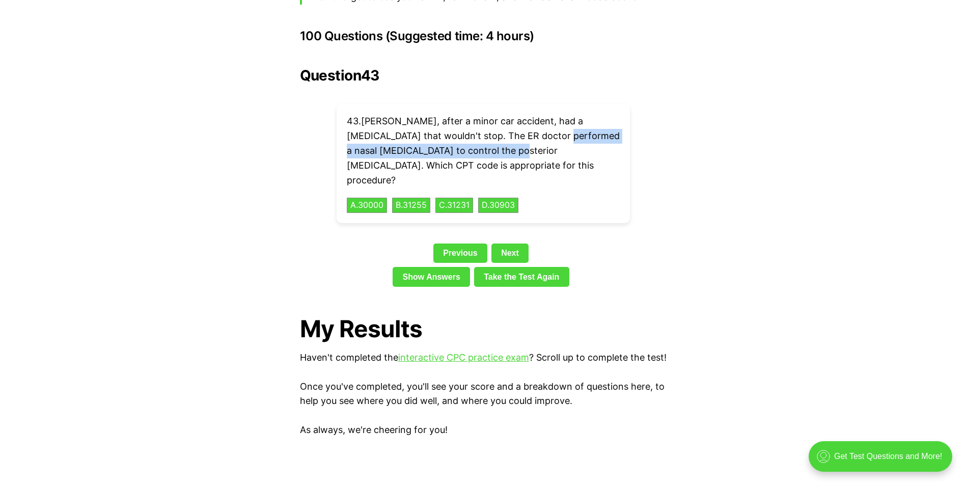  Describe the element at coordinates (483, 36) in the screenshot. I see `h3: 100 Questions (Suggested time: 4 hours)` at that location.